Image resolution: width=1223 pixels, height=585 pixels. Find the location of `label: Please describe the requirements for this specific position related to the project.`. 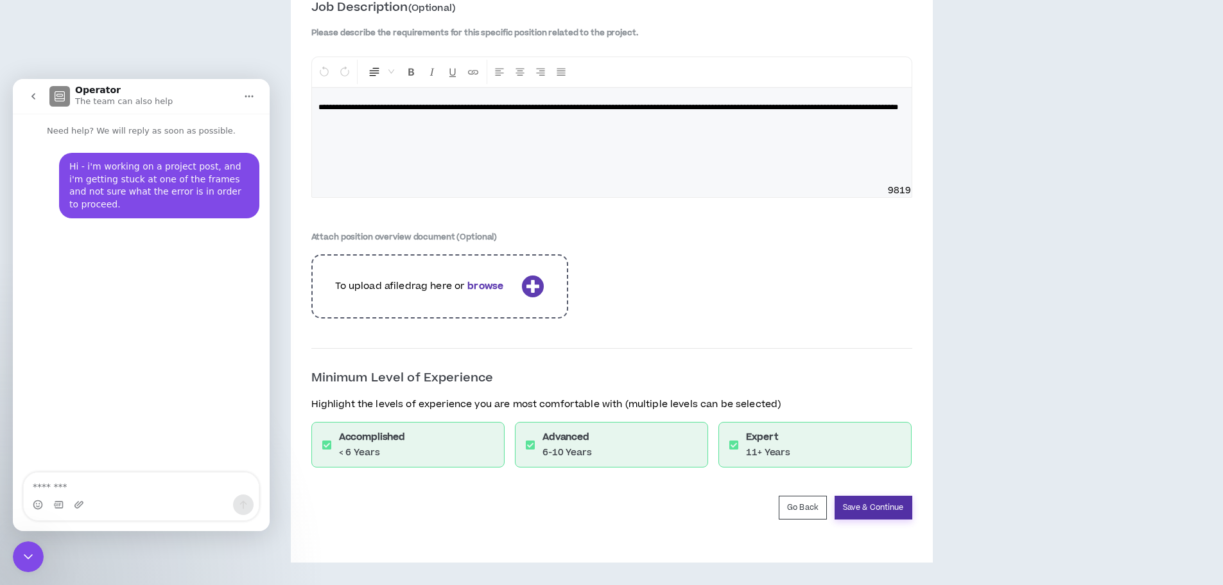

label: Please describe the requirements for this specific position related to the project. is located at coordinates (612, 33).